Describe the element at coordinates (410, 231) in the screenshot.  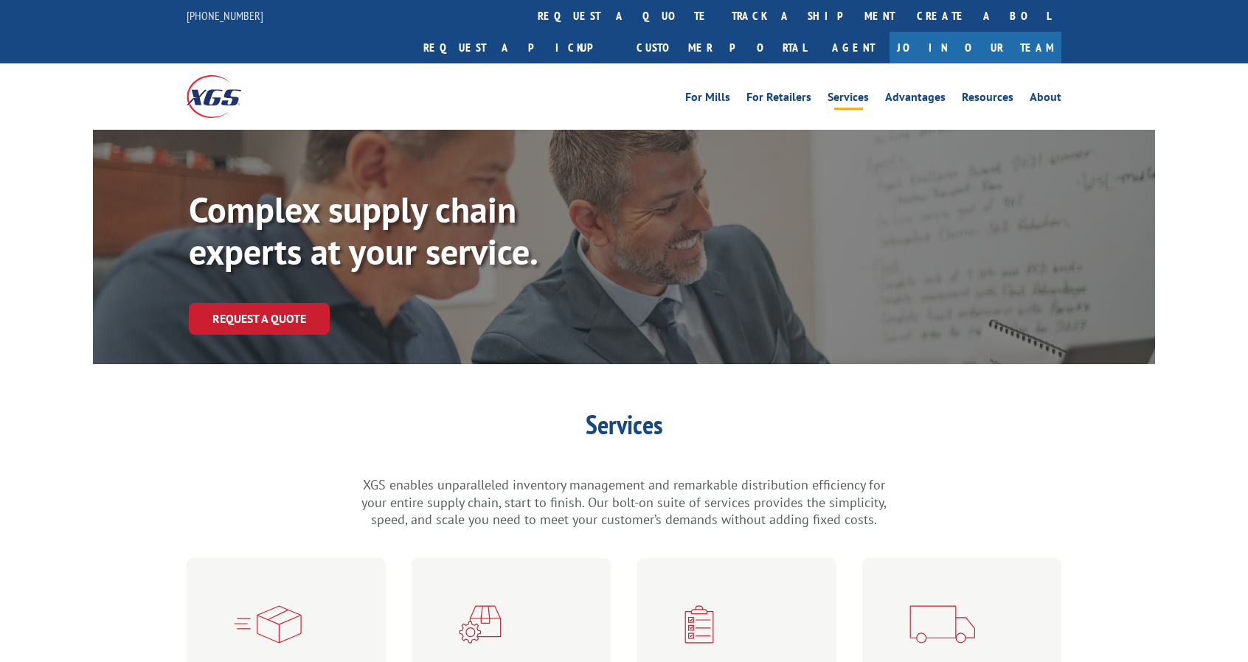
I see `p: Complex supply chain experts at your service.` at that location.